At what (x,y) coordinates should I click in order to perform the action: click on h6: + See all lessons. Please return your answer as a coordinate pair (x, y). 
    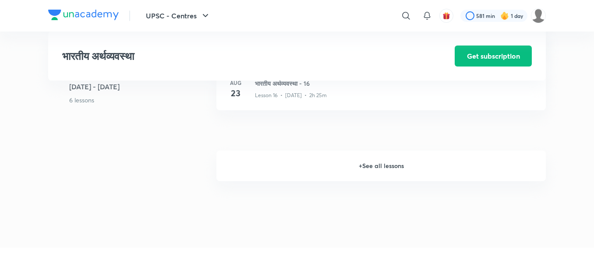
    Looking at the image, I should click on (381, 166).